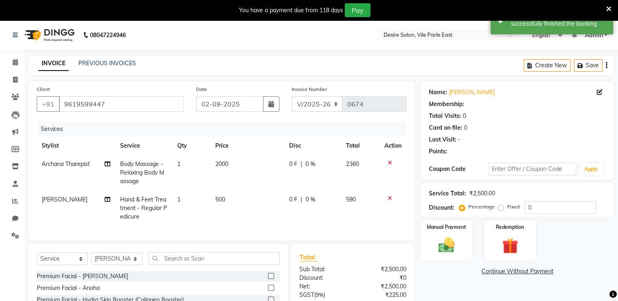 The height and width of the screenshot is (301, 618). What do you see at coordinates (352, 164) in the screenshot?
I see `span: 2360` at bounding box center [352, 164].